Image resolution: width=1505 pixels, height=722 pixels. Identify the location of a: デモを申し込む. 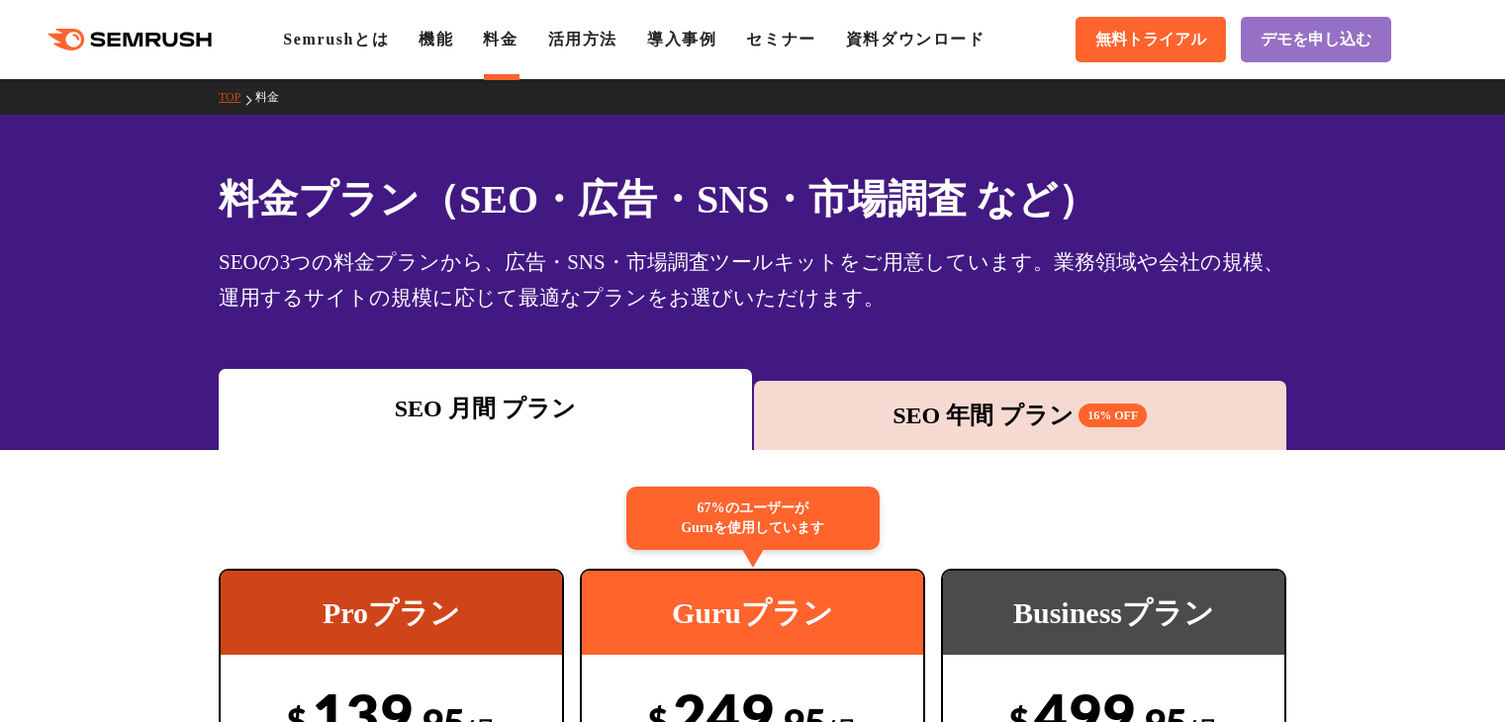
(1316, 40).